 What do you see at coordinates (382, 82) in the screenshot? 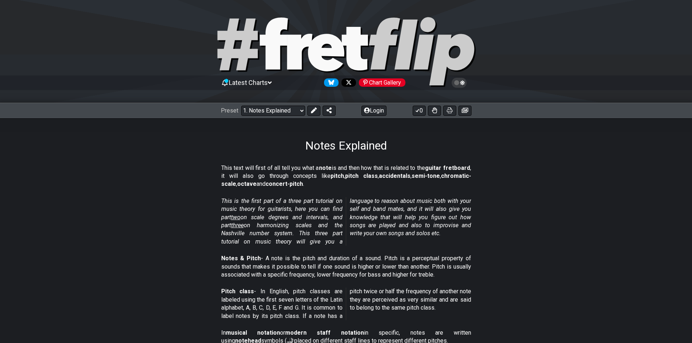
I see `div: Chart Gallery` at bounding box center [382, 82].